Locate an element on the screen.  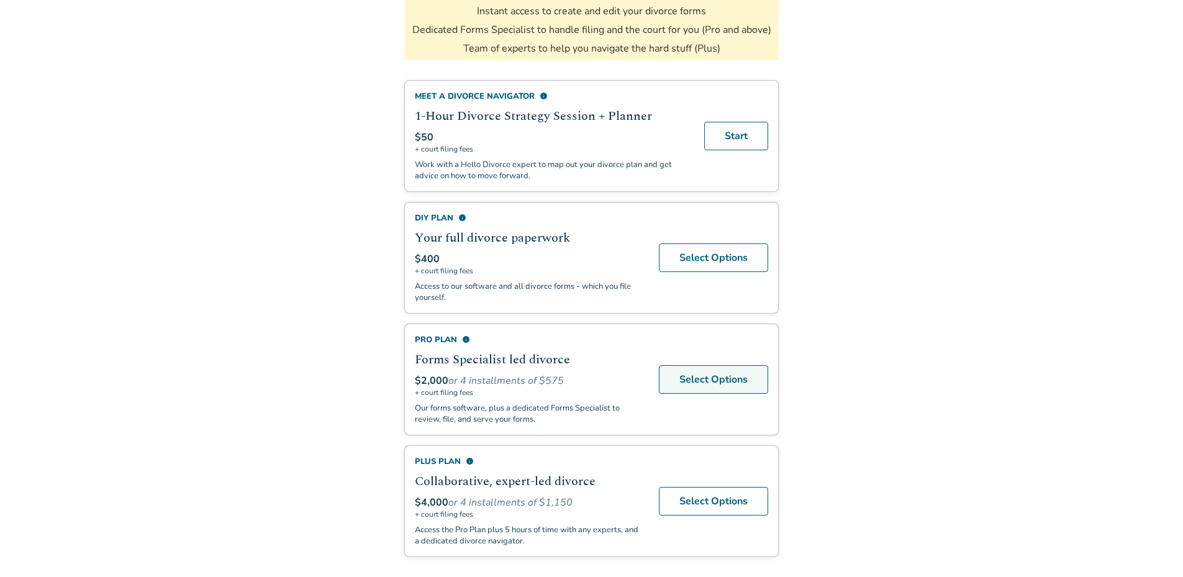
div: or 4 installments of $575 is located at coordinates (529, 381).